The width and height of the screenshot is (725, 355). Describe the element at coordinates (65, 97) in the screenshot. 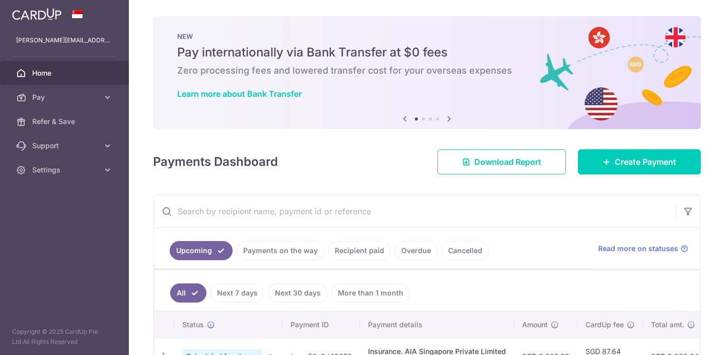

I see `span: Pay` at that location.